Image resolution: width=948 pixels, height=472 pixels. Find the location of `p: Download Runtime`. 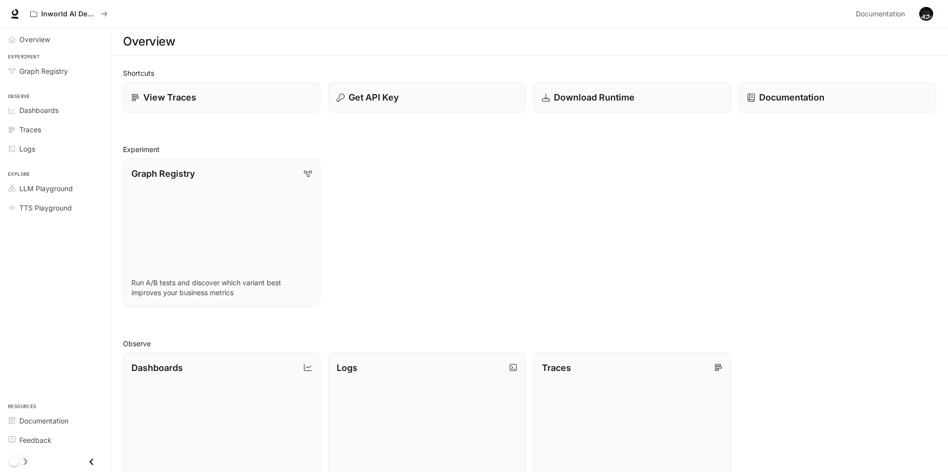

p: Download Runtime is located at coordinates (594, 97).